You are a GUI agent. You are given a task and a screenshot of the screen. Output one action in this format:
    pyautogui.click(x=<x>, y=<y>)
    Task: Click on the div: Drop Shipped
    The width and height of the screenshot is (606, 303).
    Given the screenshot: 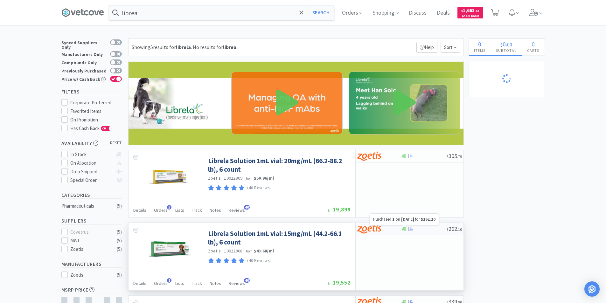 What is the action you would take?
    pyautogui.click(x=91, y=172)
    